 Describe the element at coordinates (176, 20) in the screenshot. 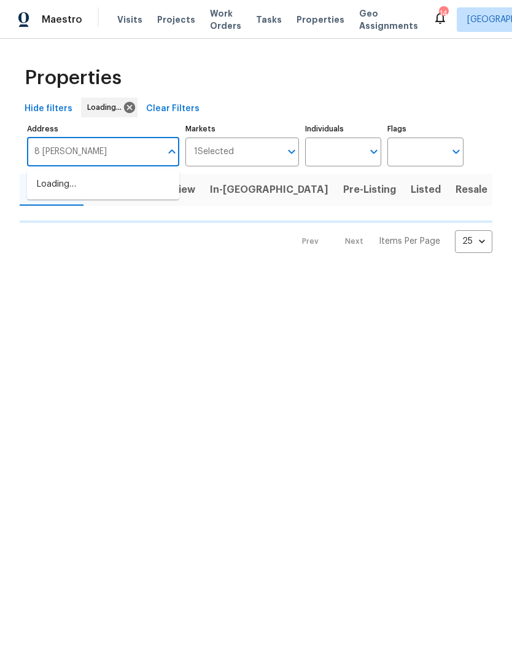

I see `span: Projects` at that location.